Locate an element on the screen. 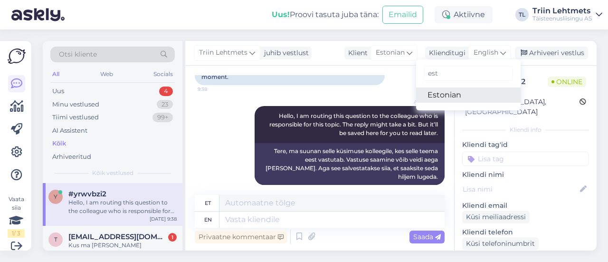 The height and width of the screenshot is (262, 608). span: t is located at coordinates (56, 239).